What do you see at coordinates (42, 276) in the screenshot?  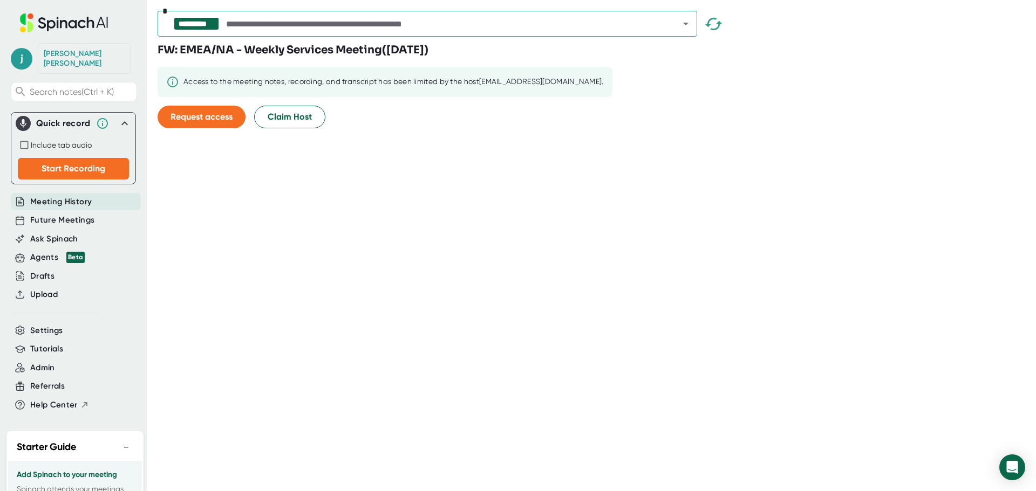 I see `div: Drafts` at bounding box center [42, 276].